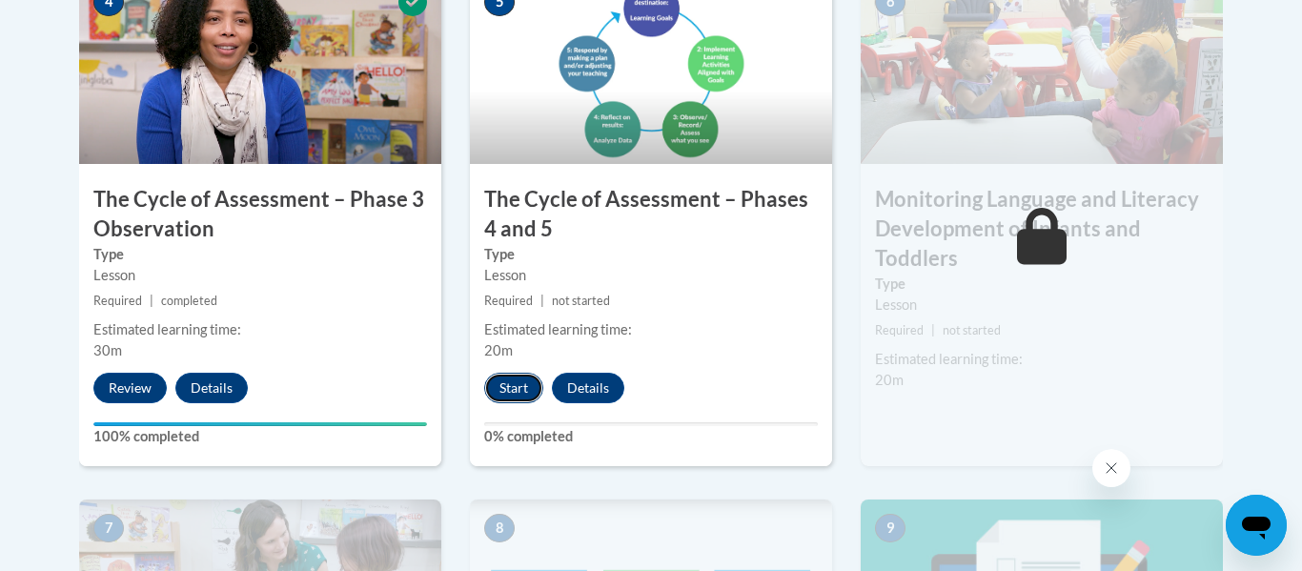  What do you see at coordinates (260, 214) in the screenshot?
I see `h3: The Cycle of Assessment – Phase 3 Observation` at bounding box center [260, 214].